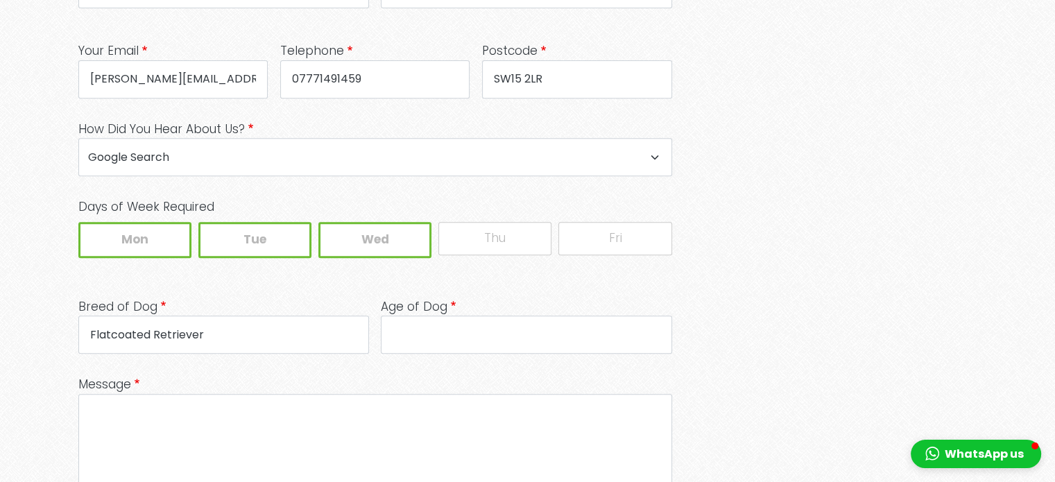 This screenshot has height=482, width=1055. What do you see at coordinates (495, 239) in the screenshot?
I see `label: Thu` at bounding box center [495, 239].